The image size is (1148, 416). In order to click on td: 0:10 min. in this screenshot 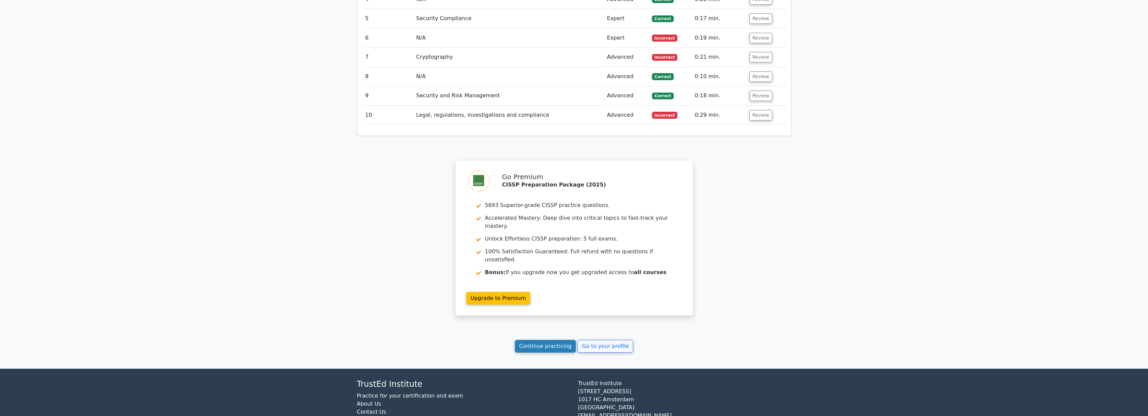, I will do `click(720, 76)`.